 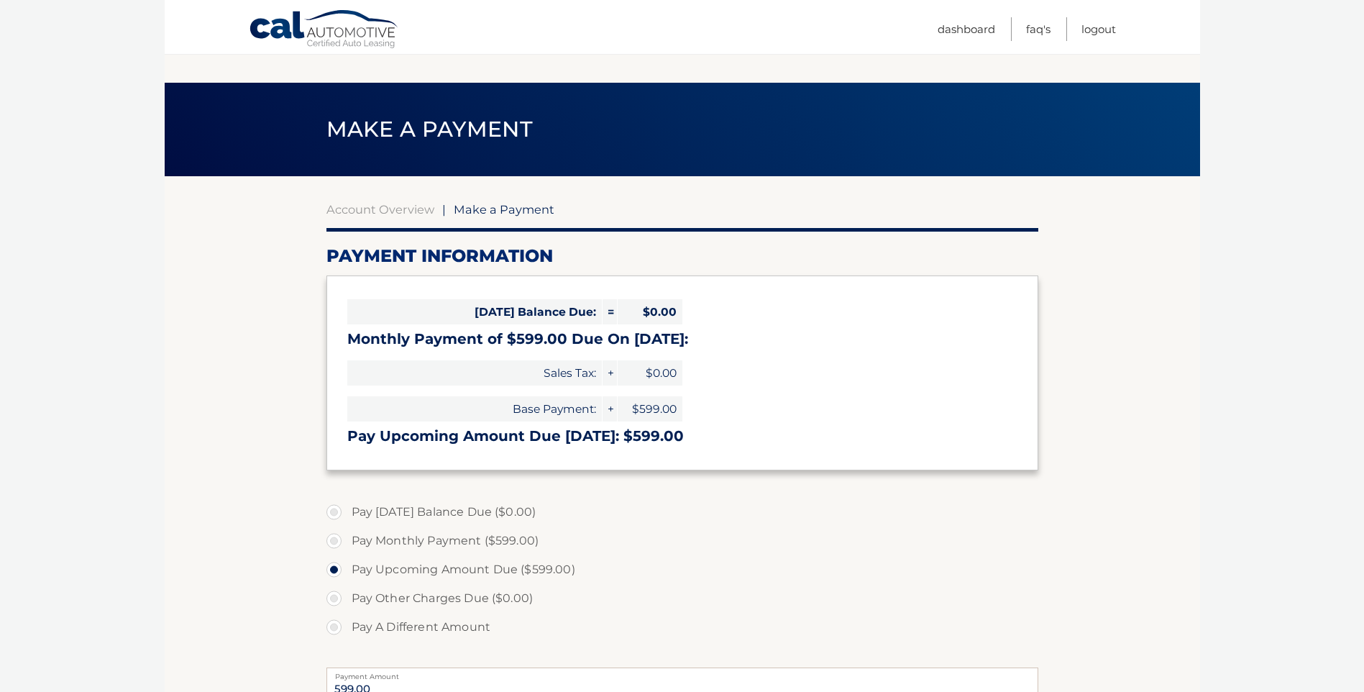 What do you see at coordinates (380, 209) in the screenshot?
I see `a: Account Overview` at bounding box center [380, 209].